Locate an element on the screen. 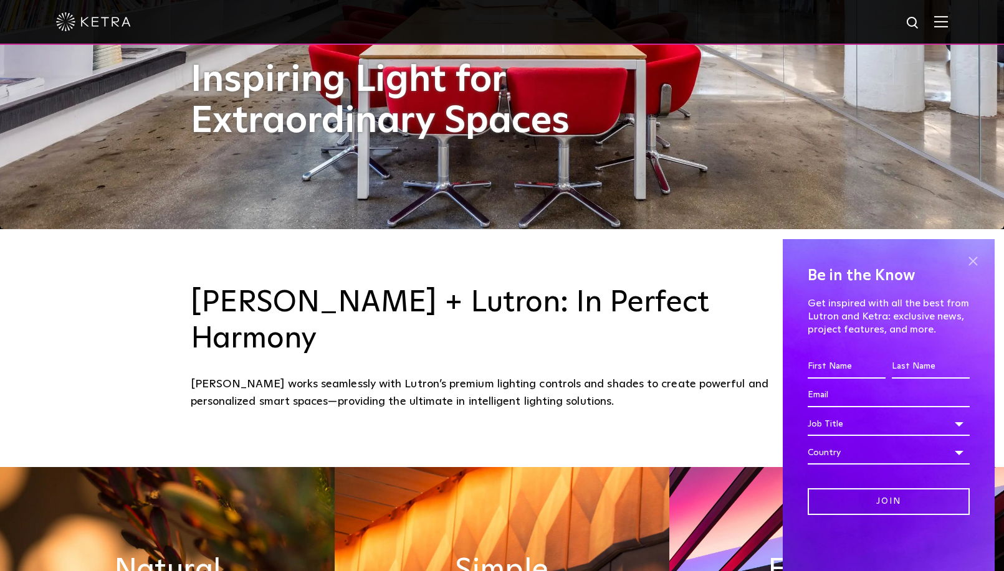 This screenshot has height=571, width=1004. p: Get inspired with all the best from Lutron and Ketra: exclusive news, project features, and more. is located at coordinates (888, 317).